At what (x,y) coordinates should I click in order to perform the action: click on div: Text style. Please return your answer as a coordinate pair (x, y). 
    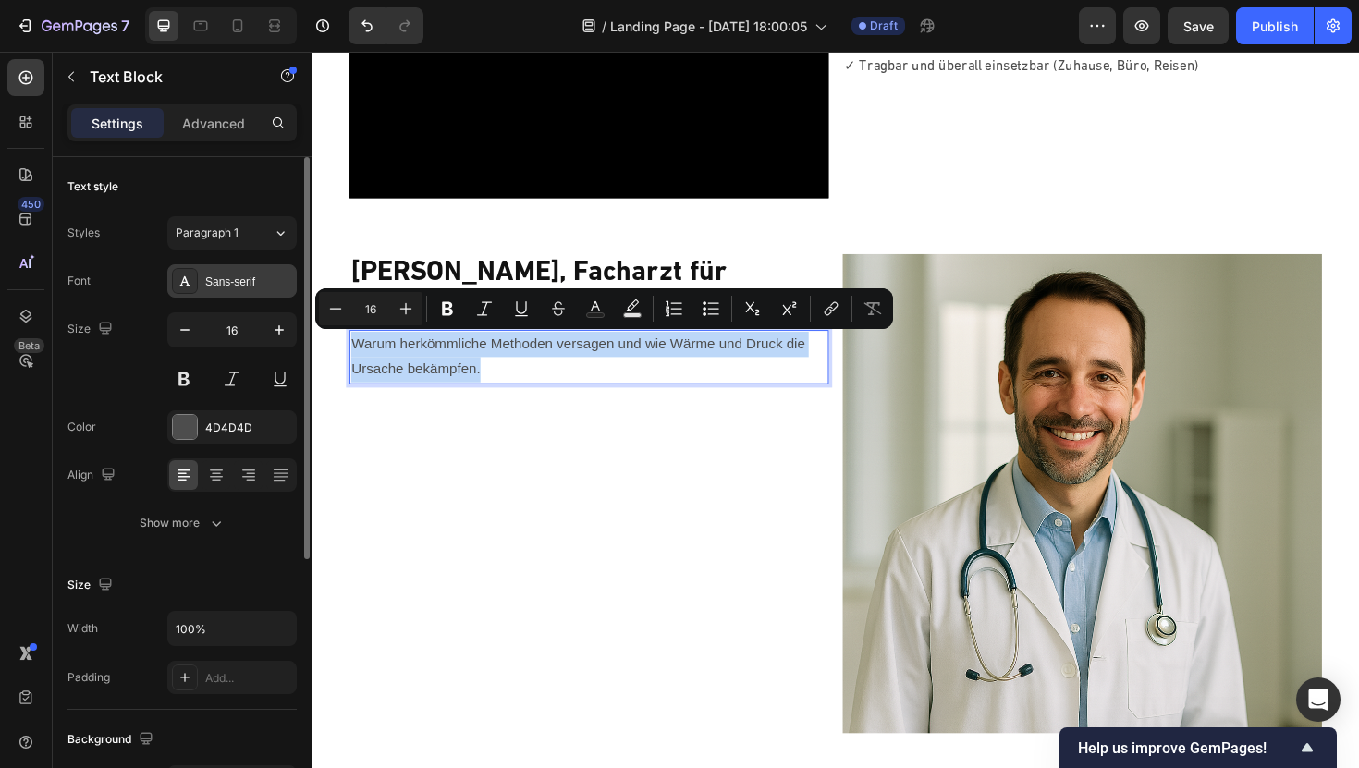
    Looking at the image, I should click on (92, 187).